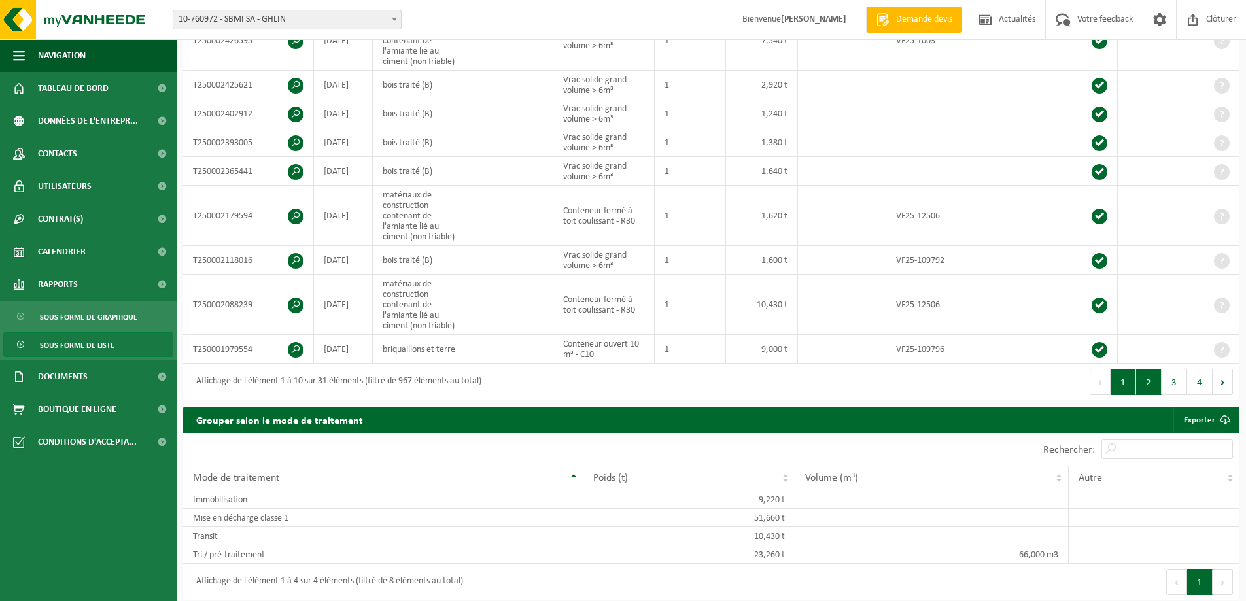 This screenshot has height=601, width=1246. I want to click on td: 1,600 t, so click(762, 260).